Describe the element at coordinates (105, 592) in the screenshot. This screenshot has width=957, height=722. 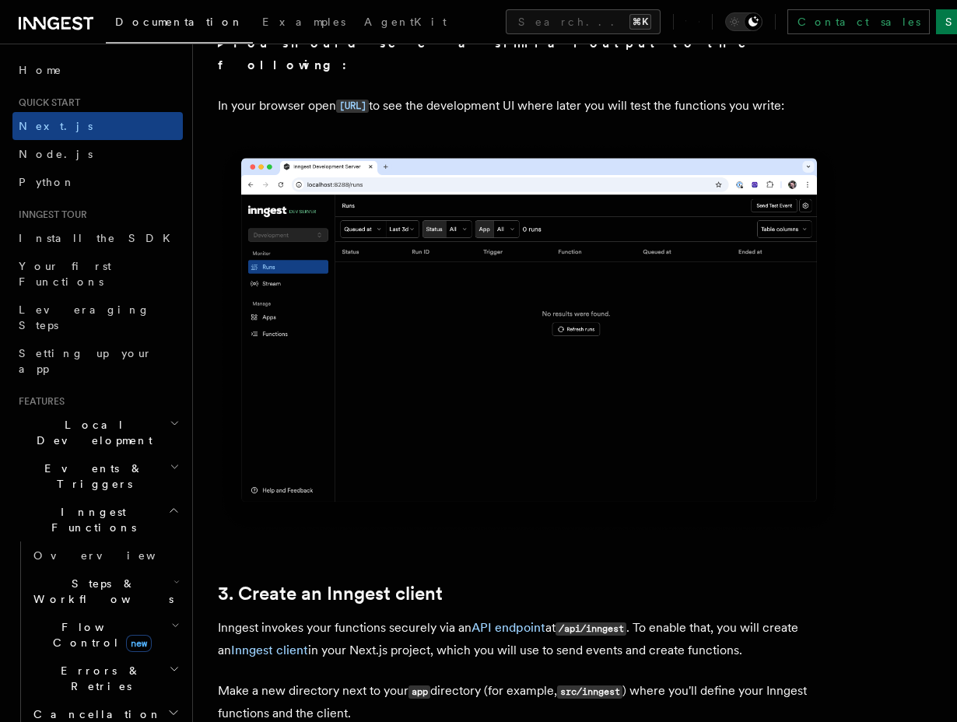
I see `button: Steps & Workflows` at that location.